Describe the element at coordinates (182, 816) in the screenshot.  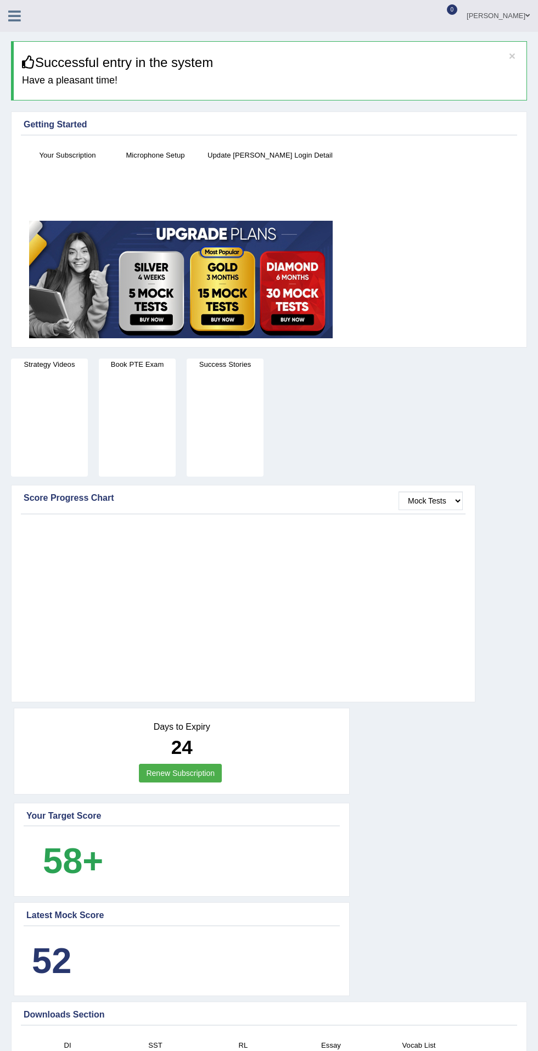
I see `div: Your Target Score` at that location.